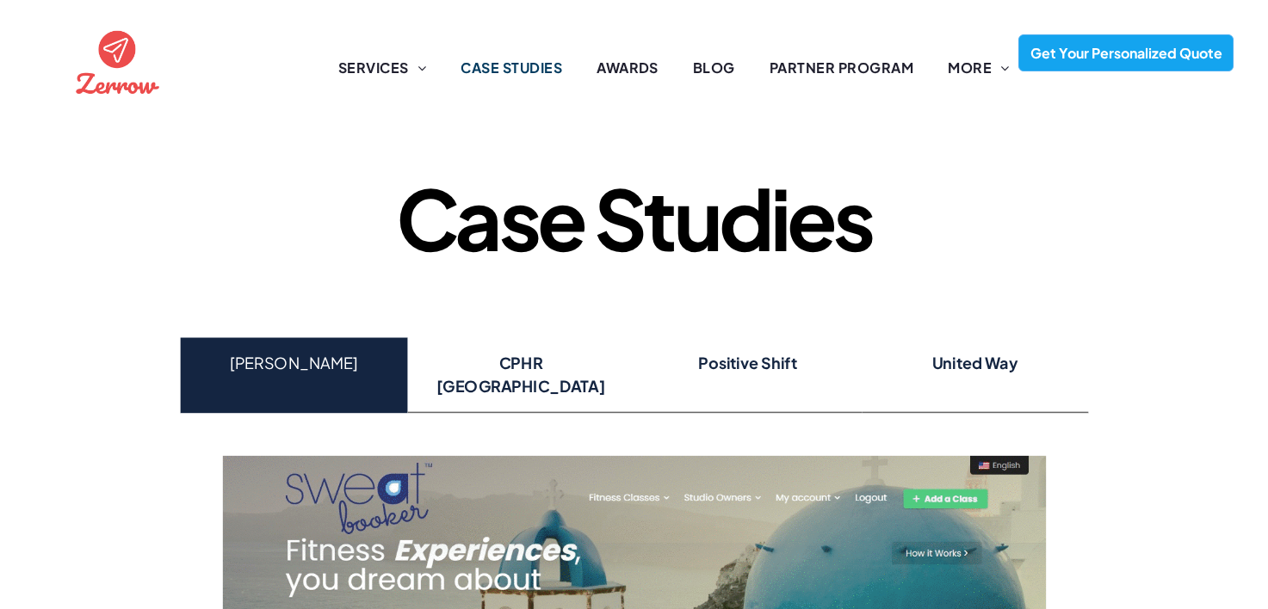  What do you see at coordinates (978, 68) in the screenshot?
I see `a: MORE` at bounding box center [978, 68].